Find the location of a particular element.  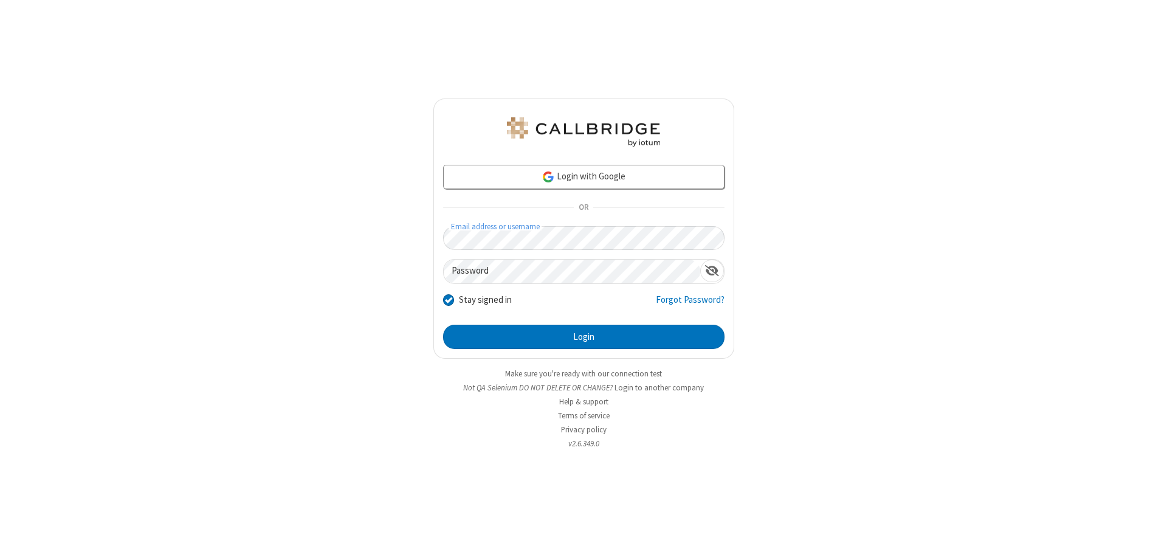

a: Terms of service is located at coordinates (583, 415).